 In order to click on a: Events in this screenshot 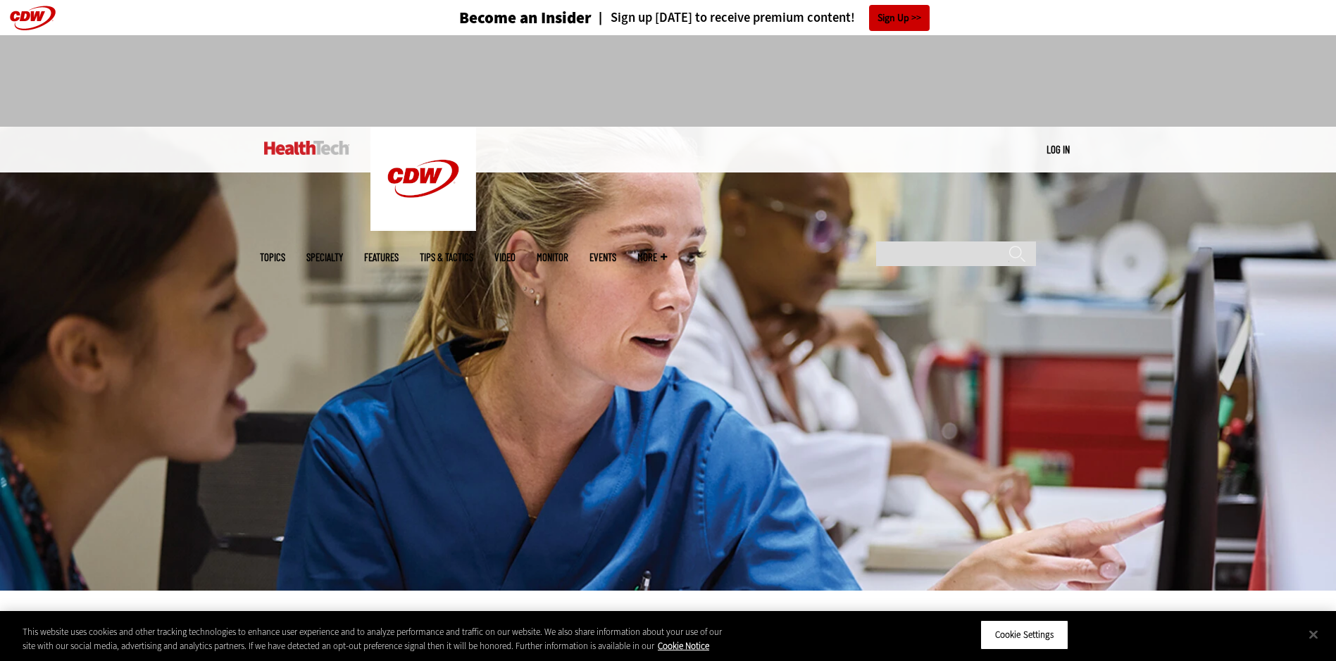, I will do `click(603, 257)`.